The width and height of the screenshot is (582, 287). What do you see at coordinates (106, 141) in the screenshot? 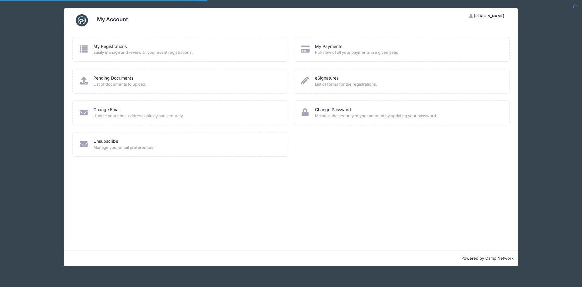
I see `a: Unsubscribe` at bounding box center [106, 141].